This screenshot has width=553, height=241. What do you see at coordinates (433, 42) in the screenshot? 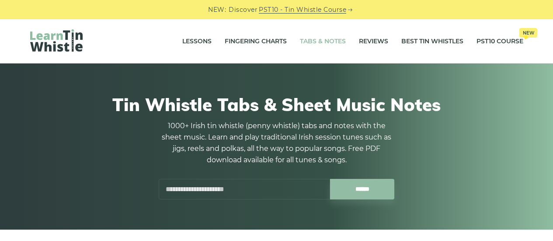
I see `a: Best Tin Whistles` at bounding box center [433, 42].